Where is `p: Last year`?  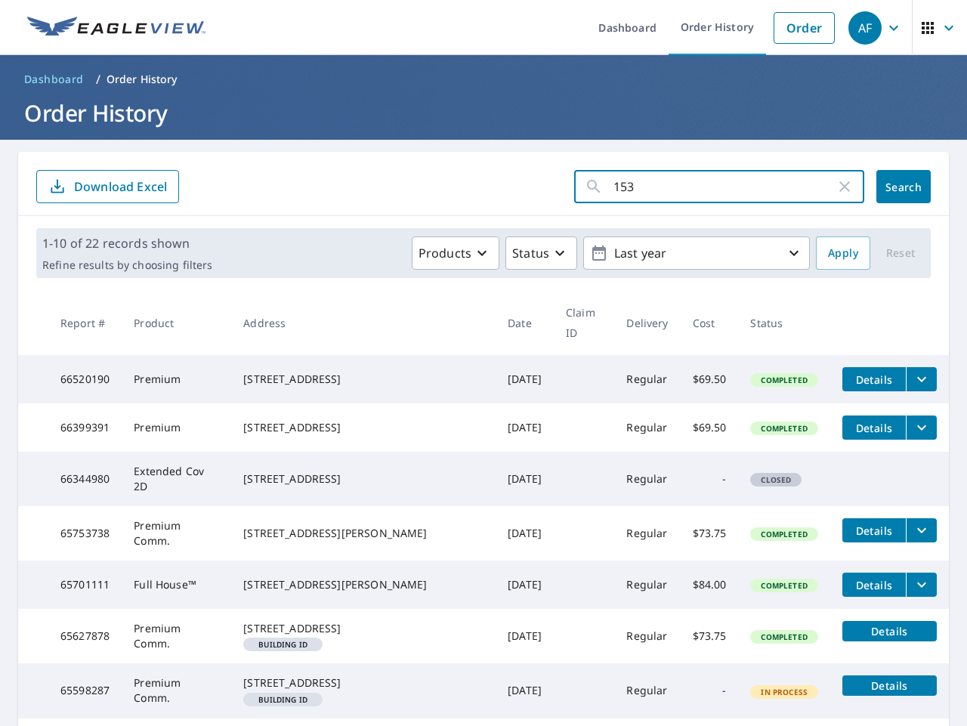
p: Last year is located at coordinates (697, 253).